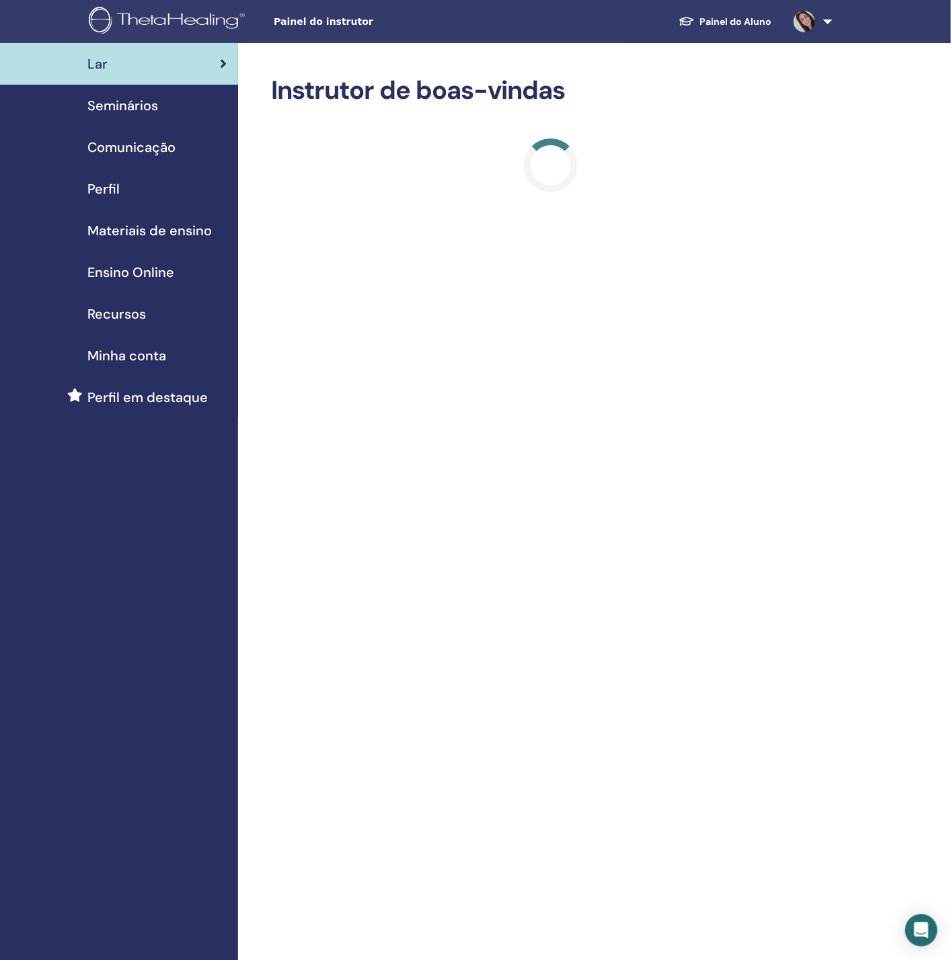  What do you see at coordinates (116, 314) in the screenshot?
I see `span: Recursos` at bounding box center [116, 314].